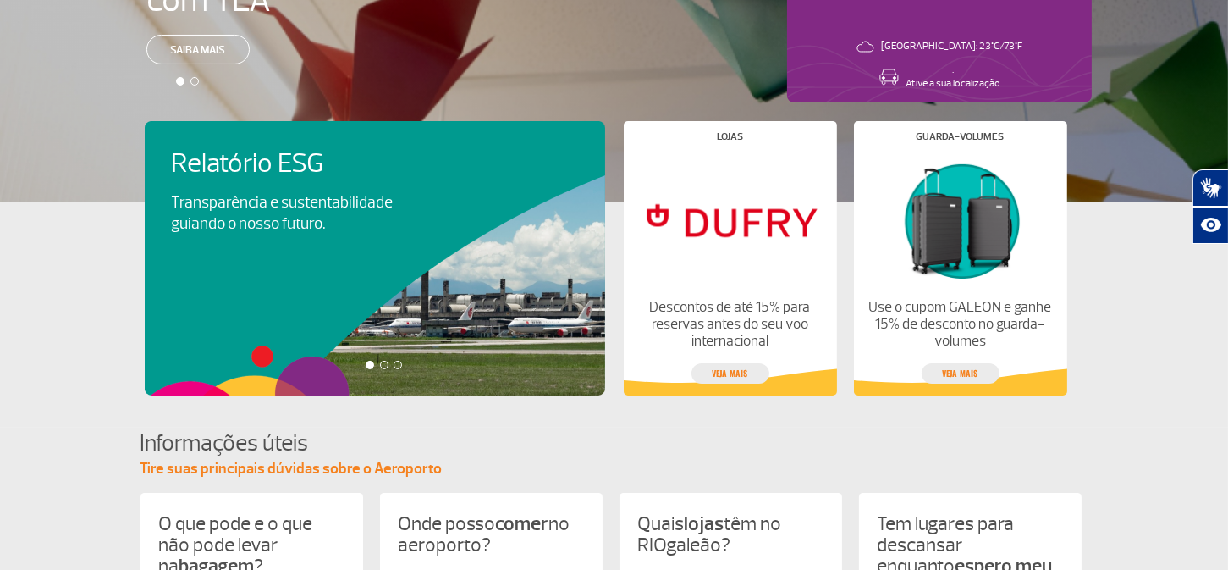 This screenshot has height=570, width=1228. Describe the element at coordinates (491, 534) in the screenshot. I see `p: Onde posso no aeroporto?` at that location.